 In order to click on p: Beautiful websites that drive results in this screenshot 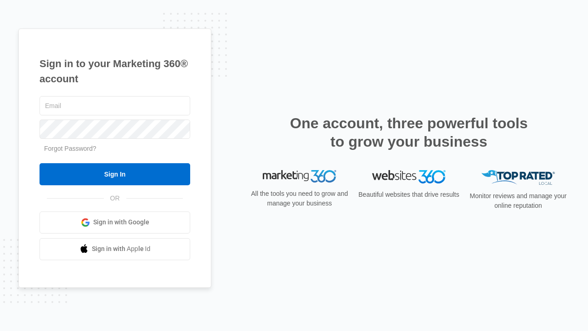, I will do `click(409, 194)`.